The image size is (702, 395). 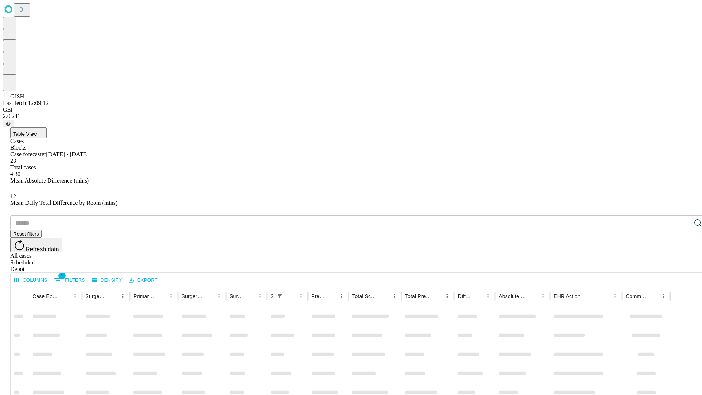 I want to click on div: Predicted In Room Duration, so click(x=318, y=296).